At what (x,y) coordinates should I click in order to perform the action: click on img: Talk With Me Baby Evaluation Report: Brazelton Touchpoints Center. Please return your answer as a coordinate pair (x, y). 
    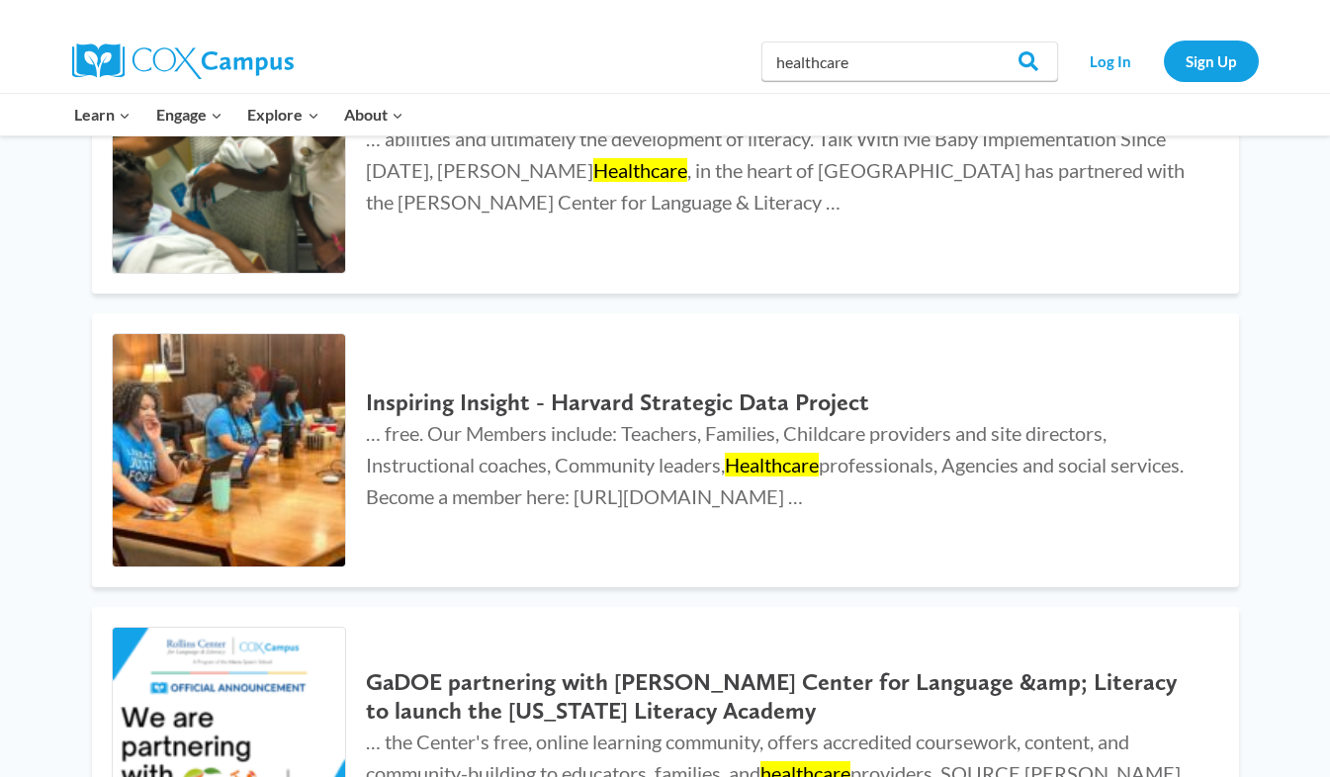
    Looking at the image, I should click on (229, 156).